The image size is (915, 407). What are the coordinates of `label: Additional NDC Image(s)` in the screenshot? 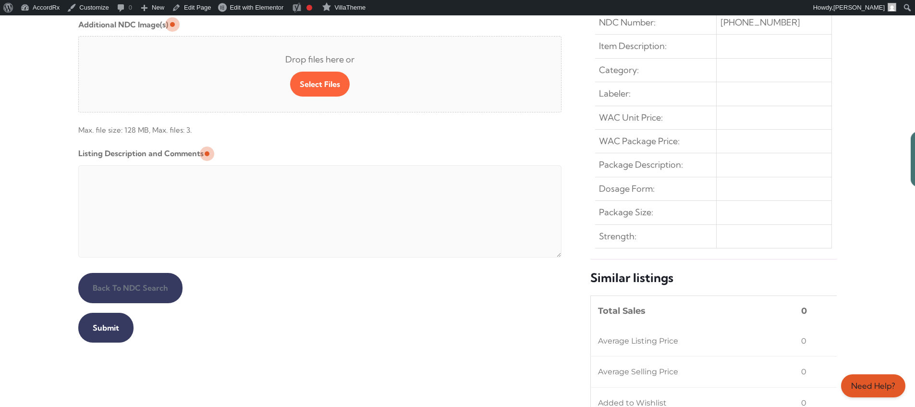 It's located at (123, 25).